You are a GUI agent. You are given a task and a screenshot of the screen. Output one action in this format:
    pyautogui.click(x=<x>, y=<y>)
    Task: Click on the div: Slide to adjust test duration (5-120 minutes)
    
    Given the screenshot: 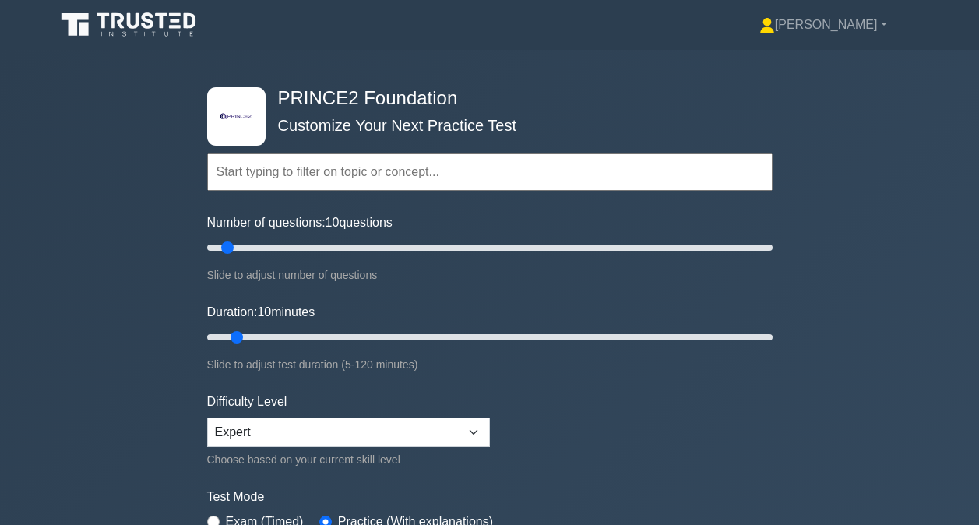 What is the action you would take?
    pyautogui.click(x=490, y=364)
    